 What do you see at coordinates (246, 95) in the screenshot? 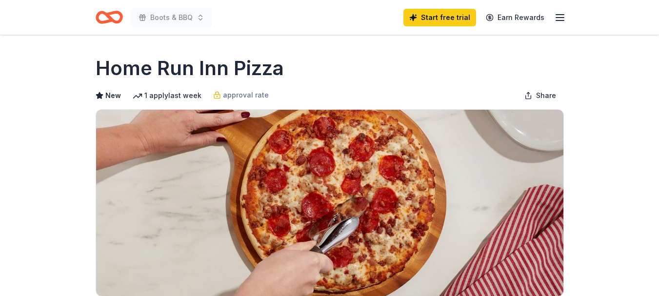
I see `span: approval rate` at bounding box center [246, 95].